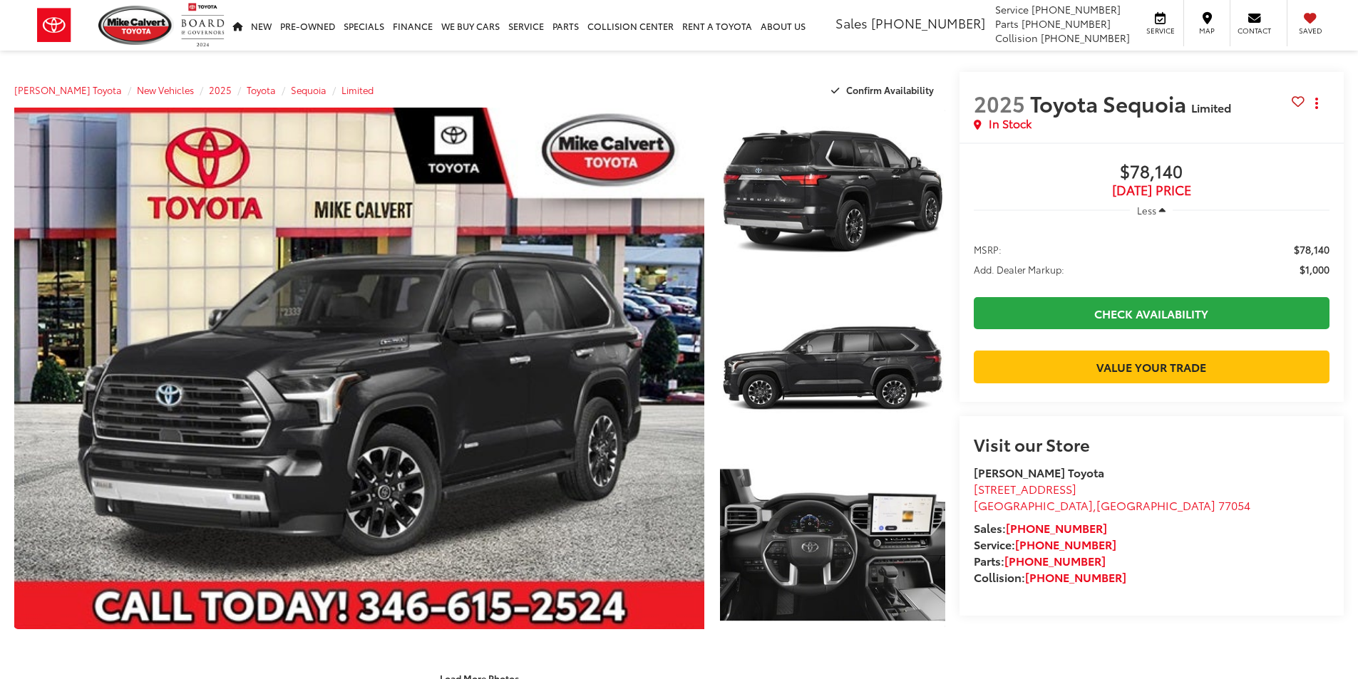  Describe the element at coordinates (1146, 210) in the screenshot. I see `span: Less` at that location.